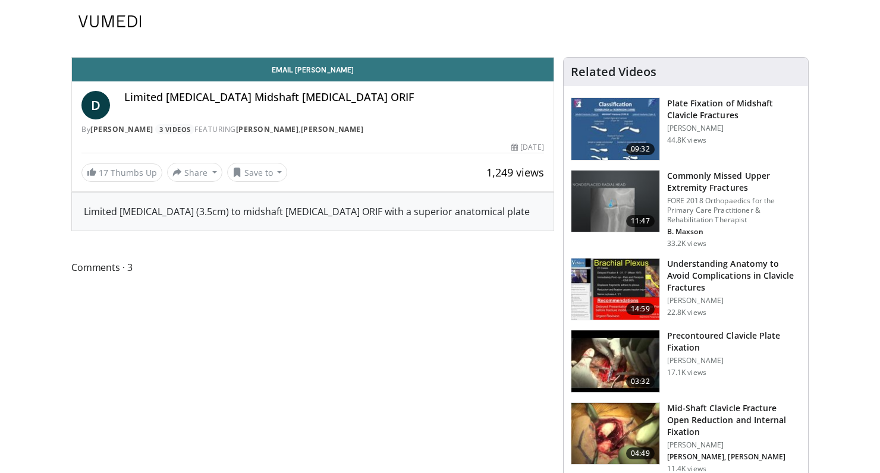 Image resolution: width=880 pixels, height=473 pixels. Describe the element at coordinates (734, 109) in the screenshot. I see `h3: Plate Fixation of Midshaft Clavicle Fractures` at that location.